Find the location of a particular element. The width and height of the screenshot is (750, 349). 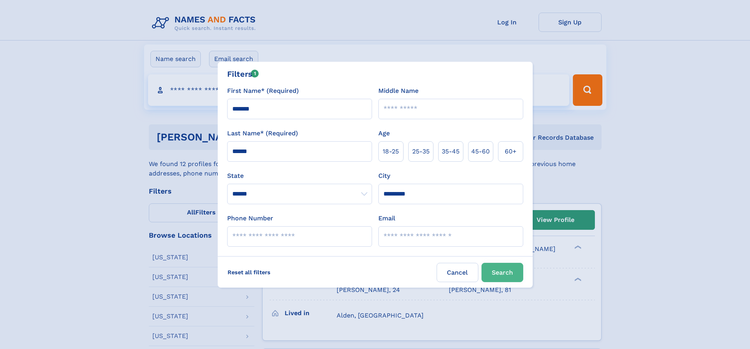

label: Reset all filters is located at coordinates (249, 273).